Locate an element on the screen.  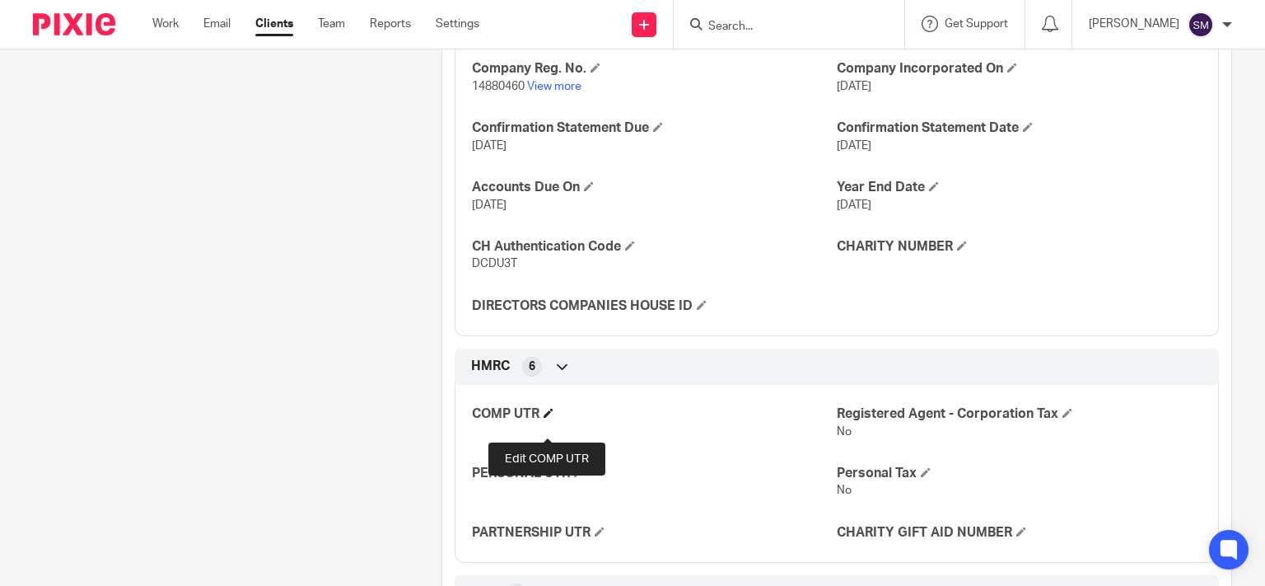
h4: PARTNERSHIP UTR is located at coordinates (654, 532).